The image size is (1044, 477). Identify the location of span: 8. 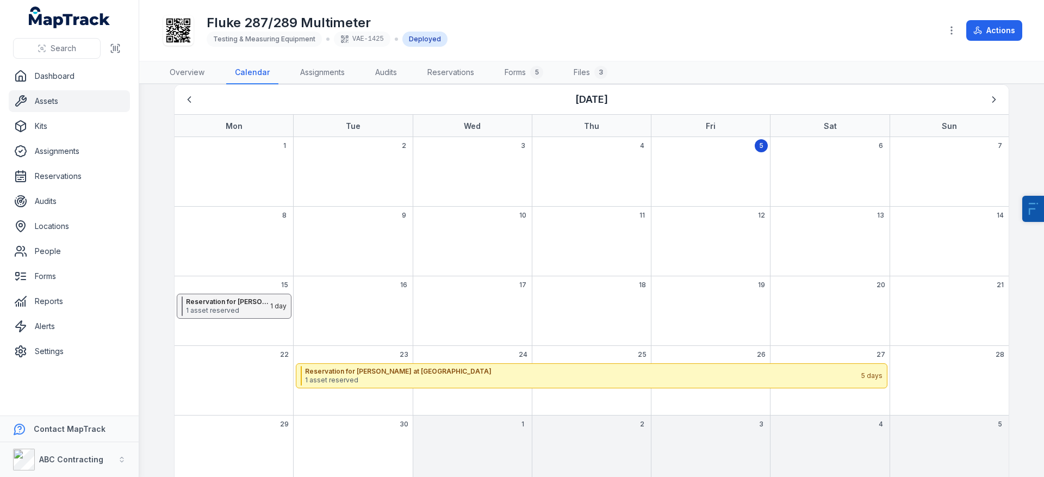
(284, 215).